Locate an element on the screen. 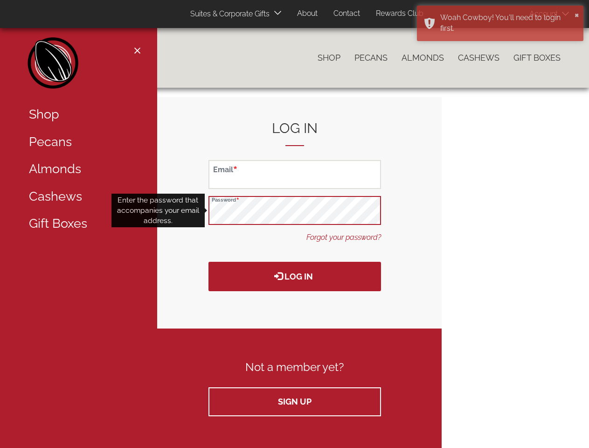 This screenshot has width=589, height=448. div: Enter the password that accompanies your email address. is located at coordinates (158, 210).